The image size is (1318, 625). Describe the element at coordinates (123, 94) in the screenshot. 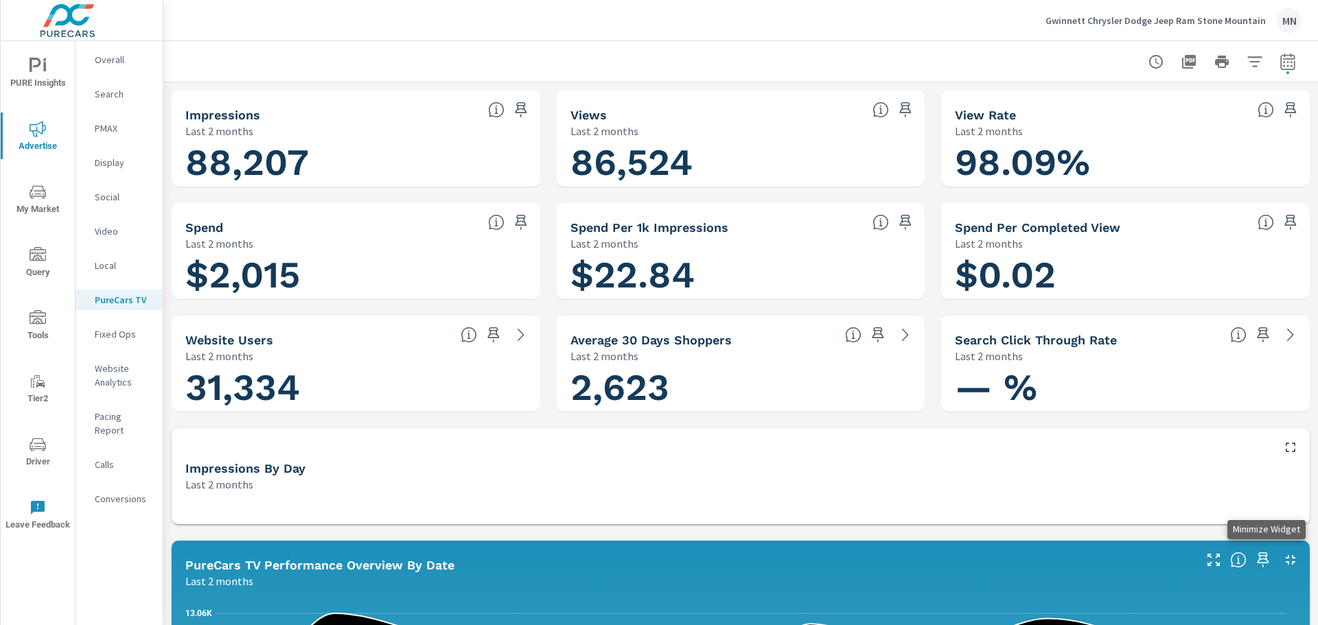

I see `p: Search` at that location.